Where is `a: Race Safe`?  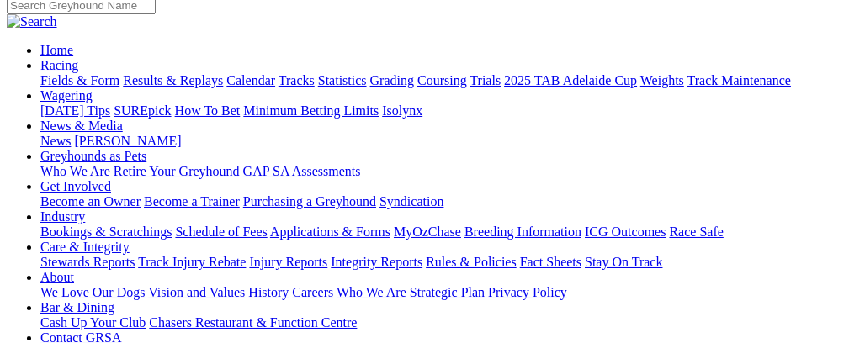 a: Race Safe is located at coordinates (696, 231).